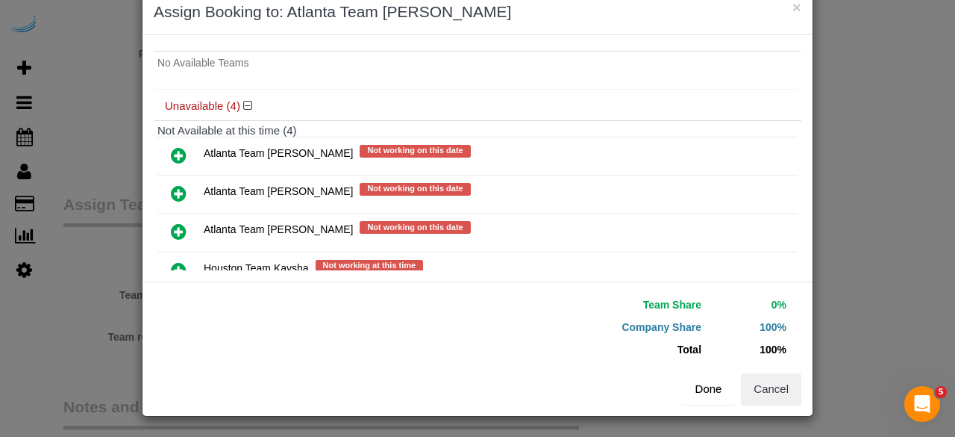 The image size is (955, 437). Describe the element at coordinates (256, 268) in the screenshot. I see `span: Houston Team Kaysha` at that location.